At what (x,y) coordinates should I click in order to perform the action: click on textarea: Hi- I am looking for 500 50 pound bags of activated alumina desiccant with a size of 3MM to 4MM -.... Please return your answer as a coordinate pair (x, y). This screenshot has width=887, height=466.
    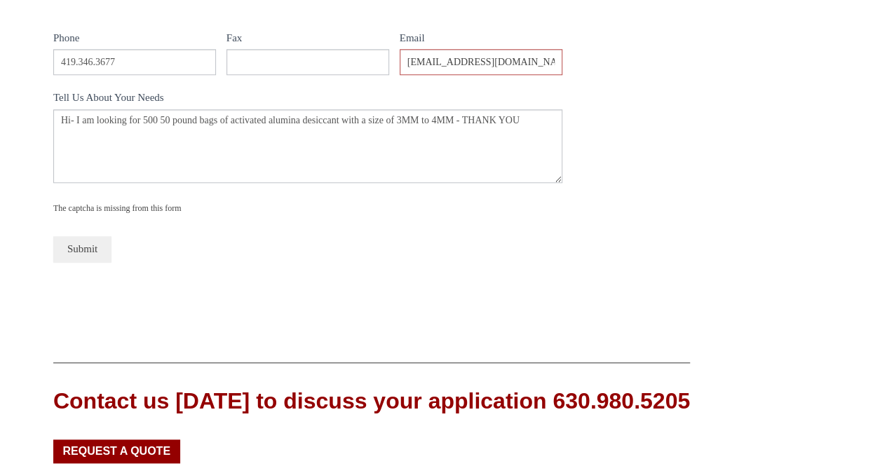
    Looking at the image, I should click on (308, 146).